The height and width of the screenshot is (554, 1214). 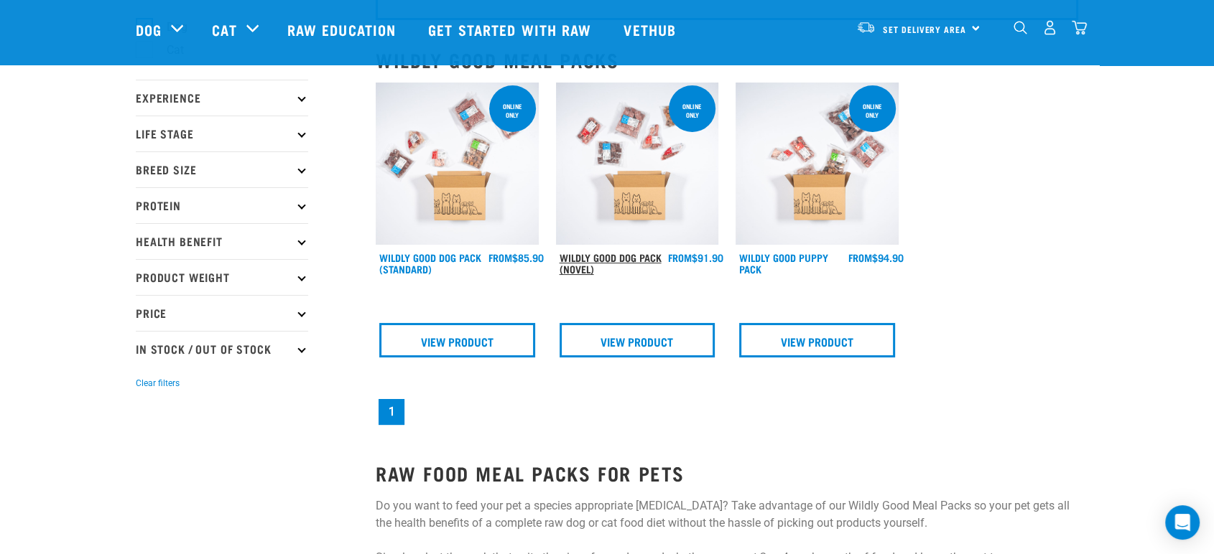 What do you see at coordinates (727, 412) in the screenshot?
I see `nav: pagination` at bounding box center [727, 412].